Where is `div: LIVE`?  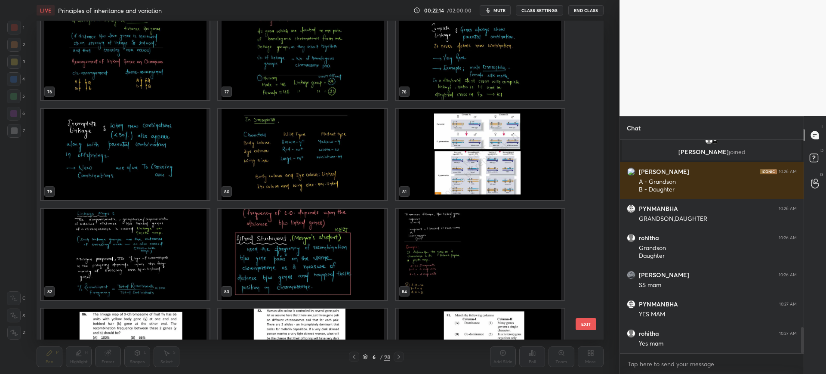 div: LIVE is located at coordinates (46, 10).